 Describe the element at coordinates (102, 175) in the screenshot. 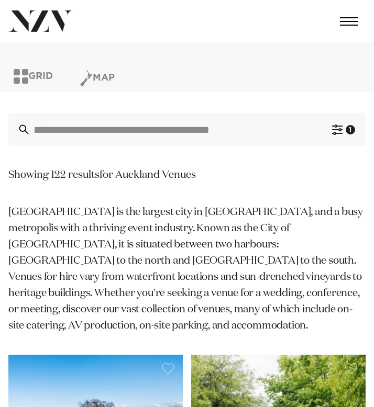

I see `div: Showing 122 results` at that location.